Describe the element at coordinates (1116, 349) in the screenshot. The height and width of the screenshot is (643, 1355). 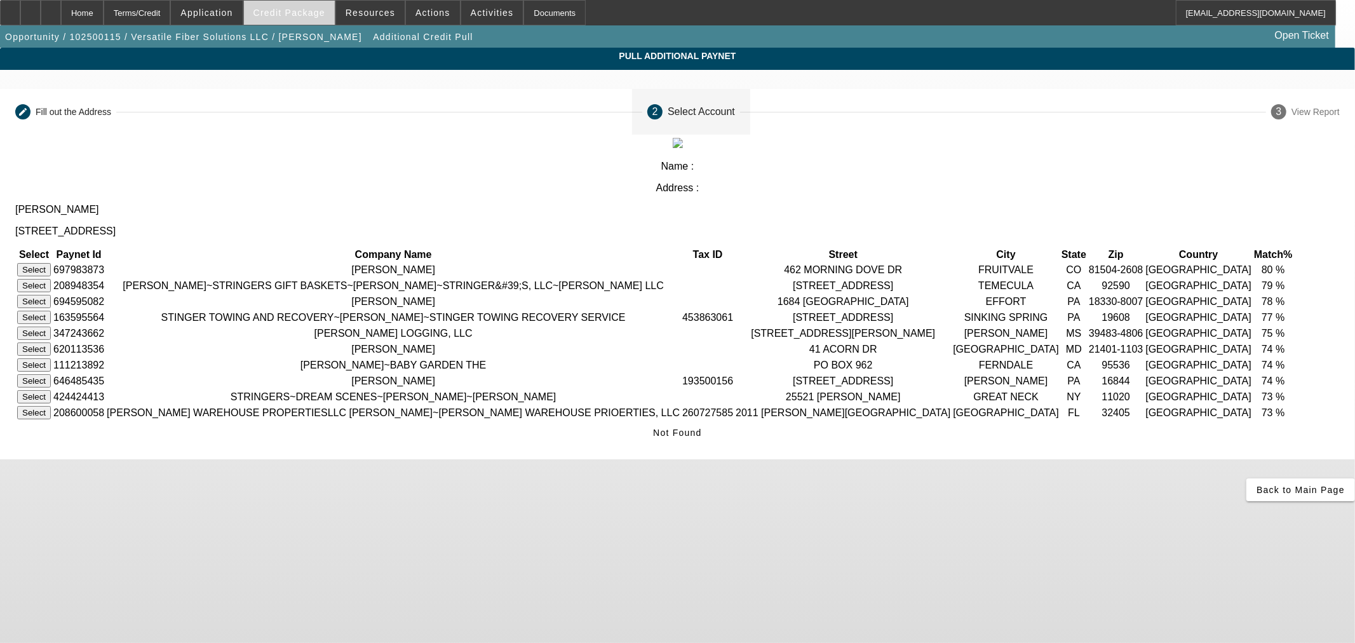
I see `td: 21401-1103` at that location.